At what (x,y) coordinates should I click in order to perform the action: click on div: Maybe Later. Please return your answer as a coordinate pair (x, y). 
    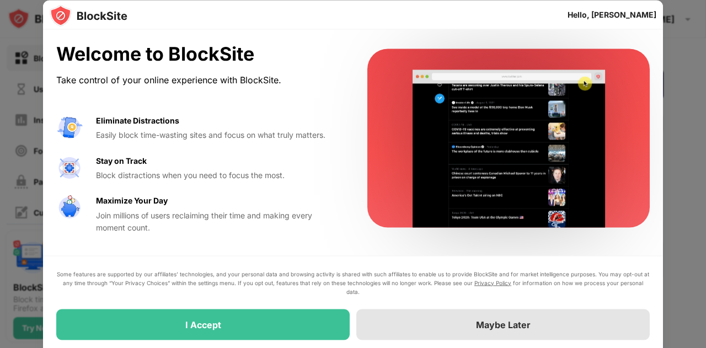
    Looking at the image, I should click on (503, 324).